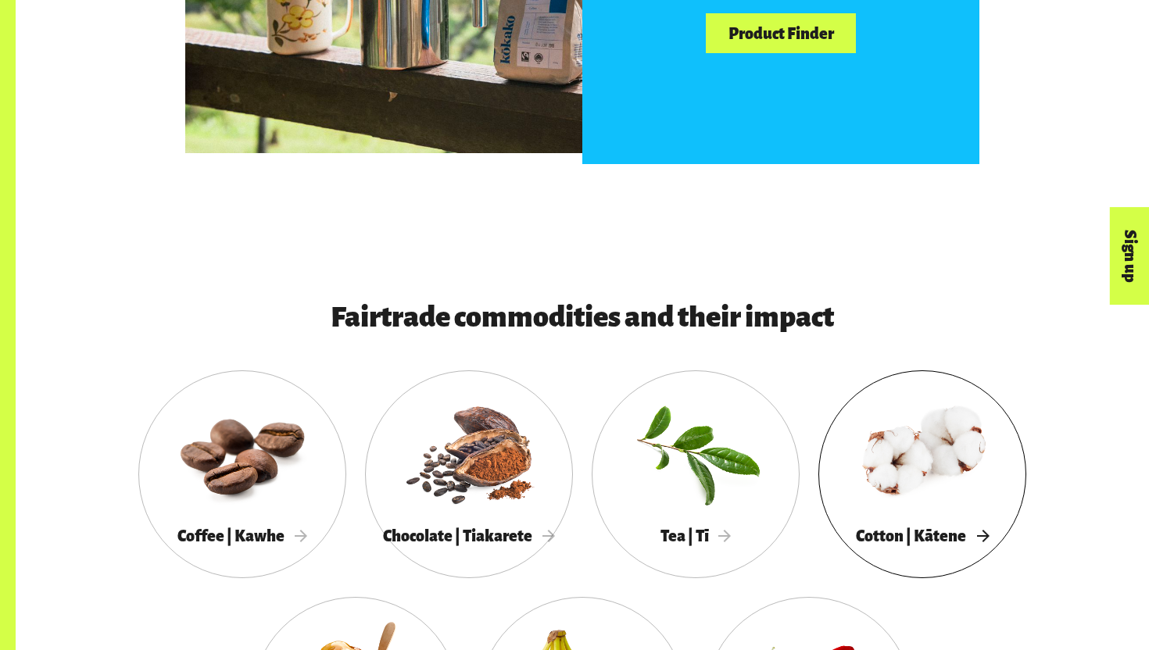 Image resolution: width=1149 pixels, height=650 pixels. What do you see at coordinates (242, 536) in the screenshot?
I see `span: Coffee | Kawhe` at bounding box center [242, 536].